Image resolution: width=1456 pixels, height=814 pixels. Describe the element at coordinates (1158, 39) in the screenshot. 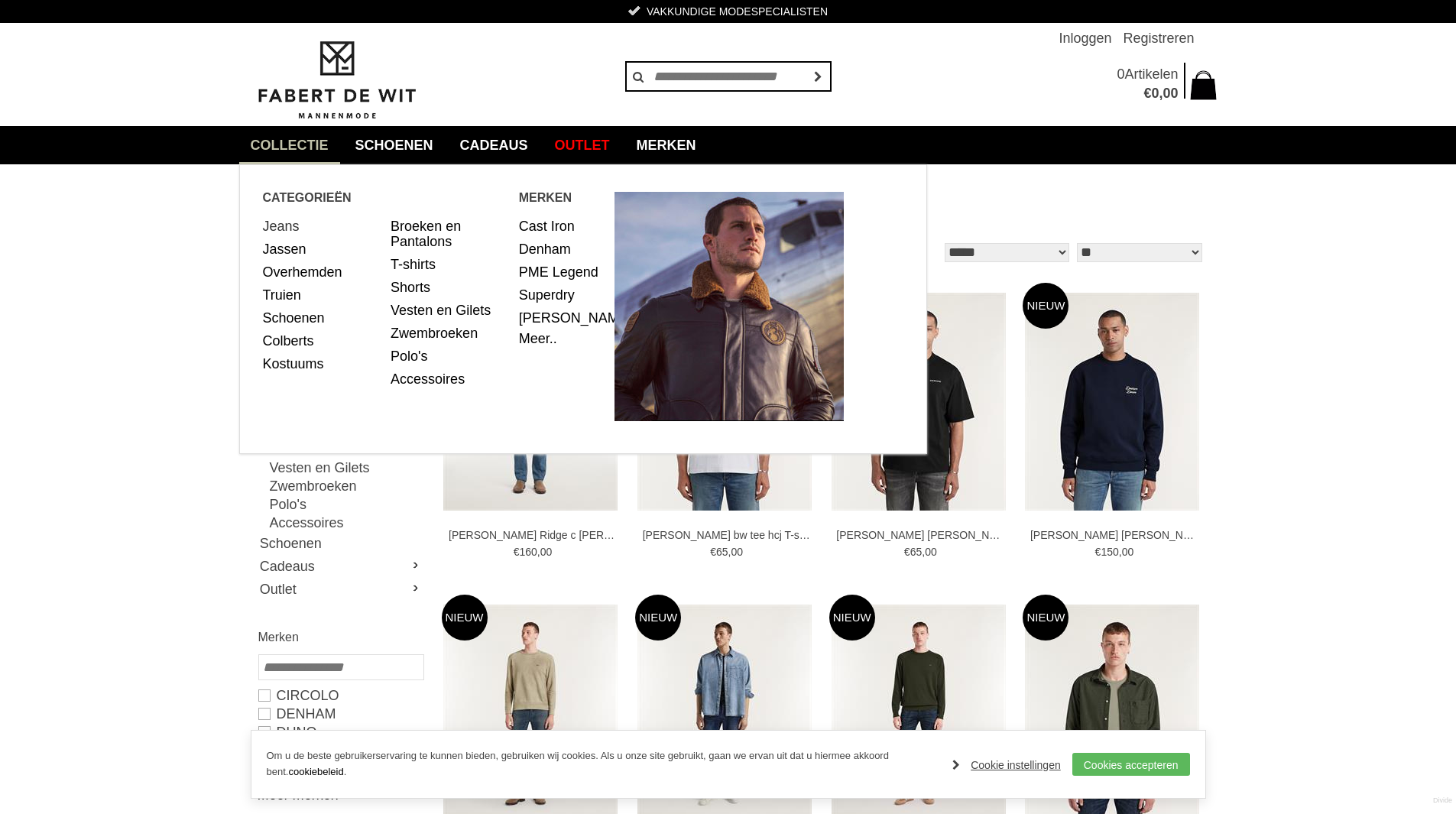

I see `a: Registreren` at that location.